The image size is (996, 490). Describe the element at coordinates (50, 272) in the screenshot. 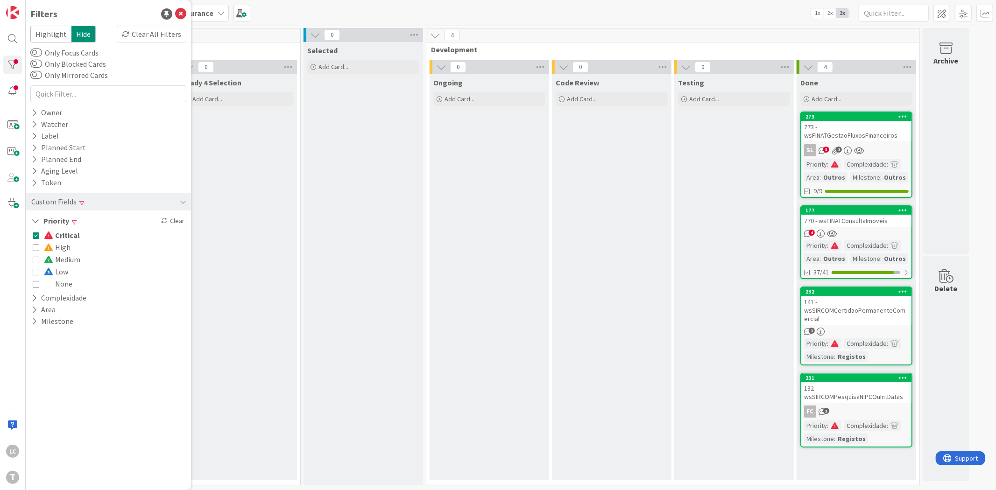

I see `button: Low` at that location.